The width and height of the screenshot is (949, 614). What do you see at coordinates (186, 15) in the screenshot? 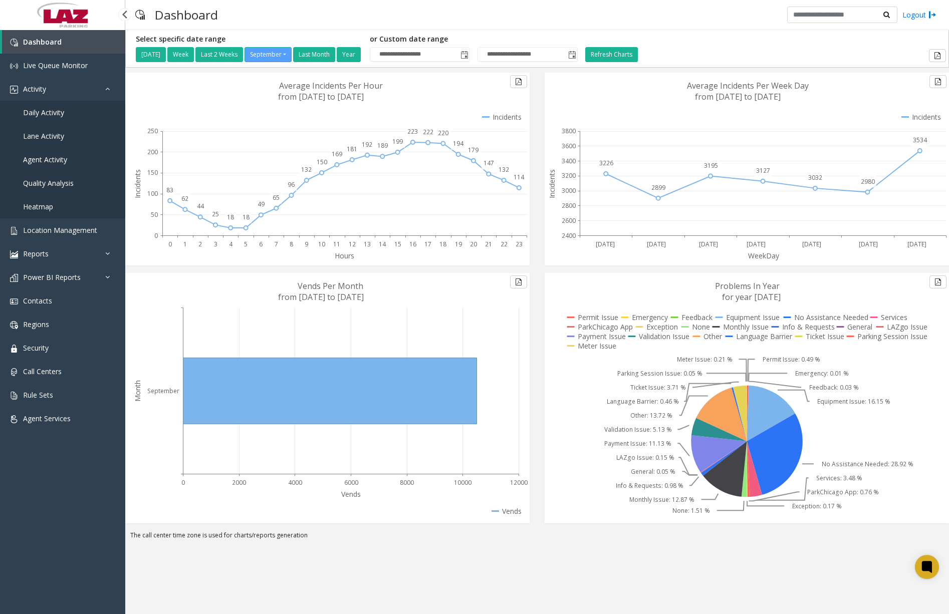
I see `h3: Dashboard` at bounding box center [186, 15].